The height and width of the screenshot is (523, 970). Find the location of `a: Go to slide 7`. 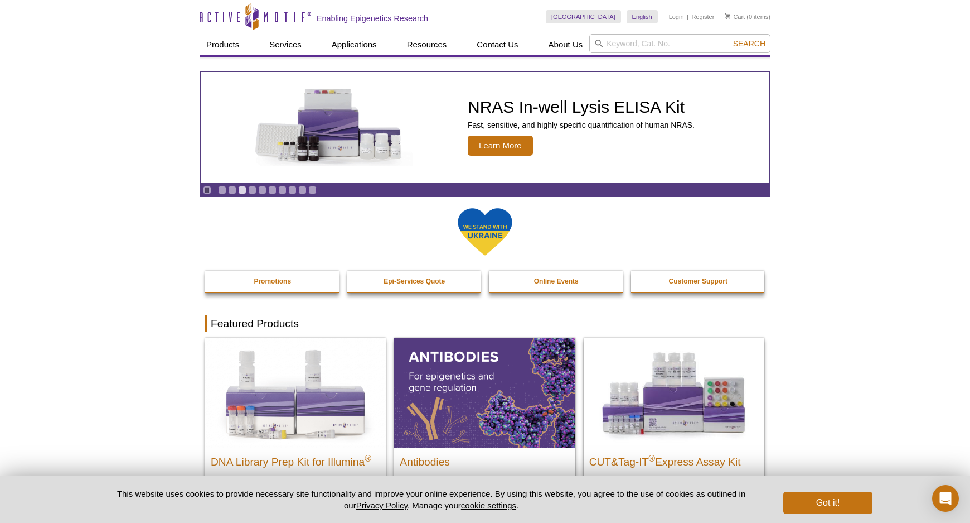

a: Go to slide 7 is located at coordinates (282, 190).